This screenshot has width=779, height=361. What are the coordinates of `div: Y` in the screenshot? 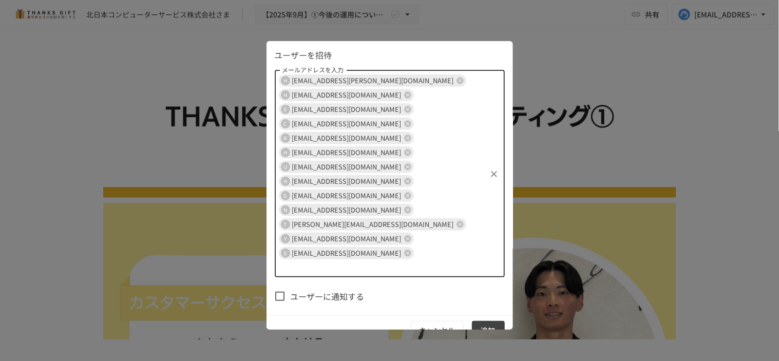 It's located at (285, 239).